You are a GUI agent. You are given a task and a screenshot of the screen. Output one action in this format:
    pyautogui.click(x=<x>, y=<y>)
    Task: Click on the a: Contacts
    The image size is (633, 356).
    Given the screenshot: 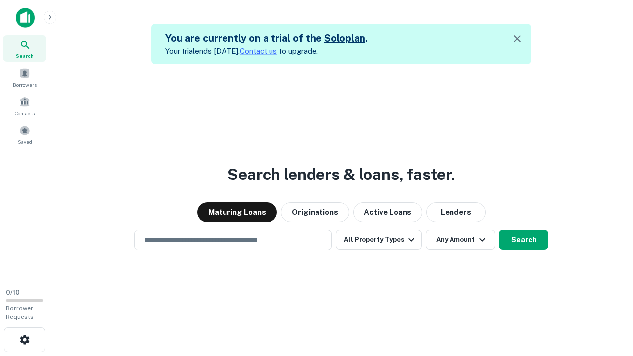 What is the action you would take?
    pyautogui.click(x=25, y=106)
    